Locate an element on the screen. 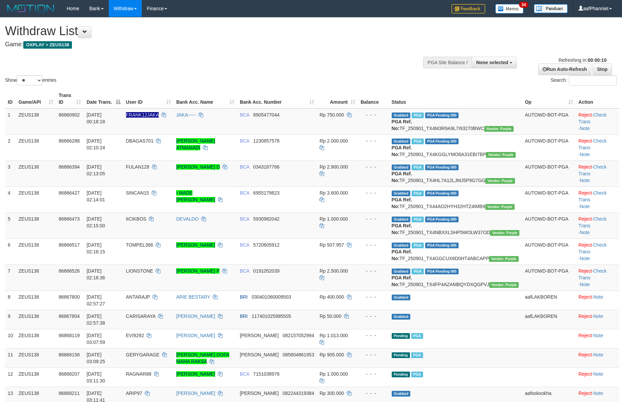  a: Run Auto-Refresh is located at coordinates (565, 69).